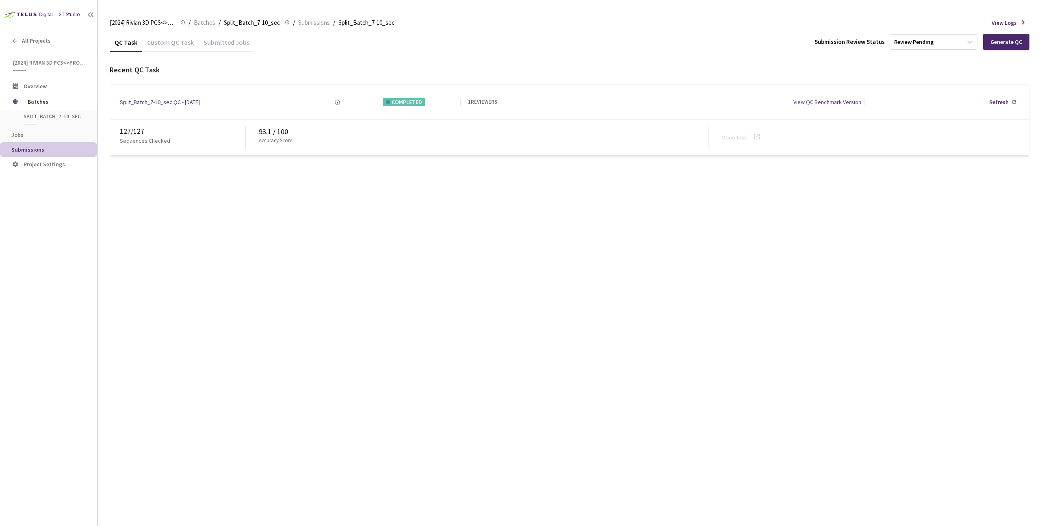  I want to click on div: 127 / 127, so click(182, 131).